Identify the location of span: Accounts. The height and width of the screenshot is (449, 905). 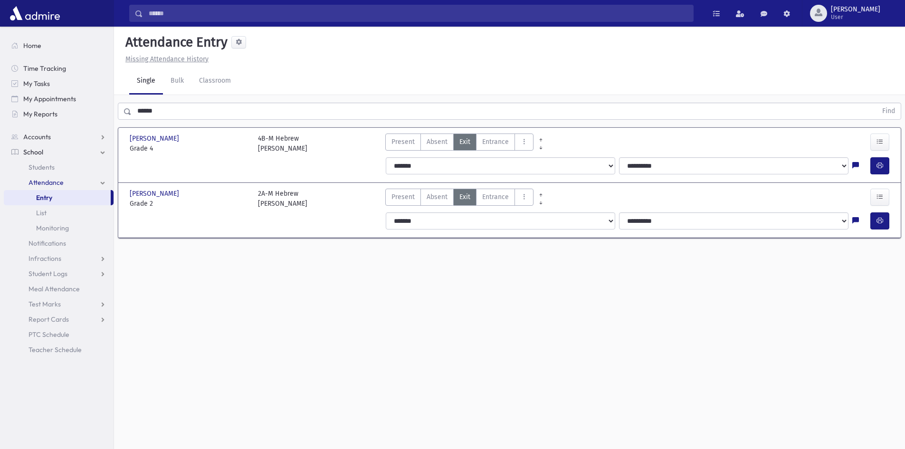
(37, 137).